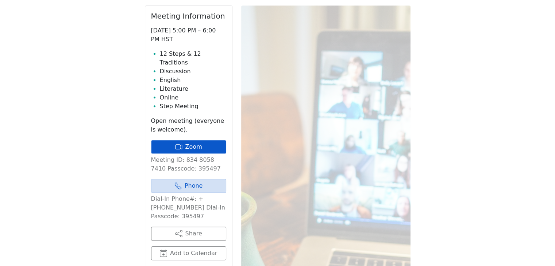 This screenshot has height=266, width=555. Describe the element at coordinates (189, 186) in the screenshot. I see `a: Phone` at that location.